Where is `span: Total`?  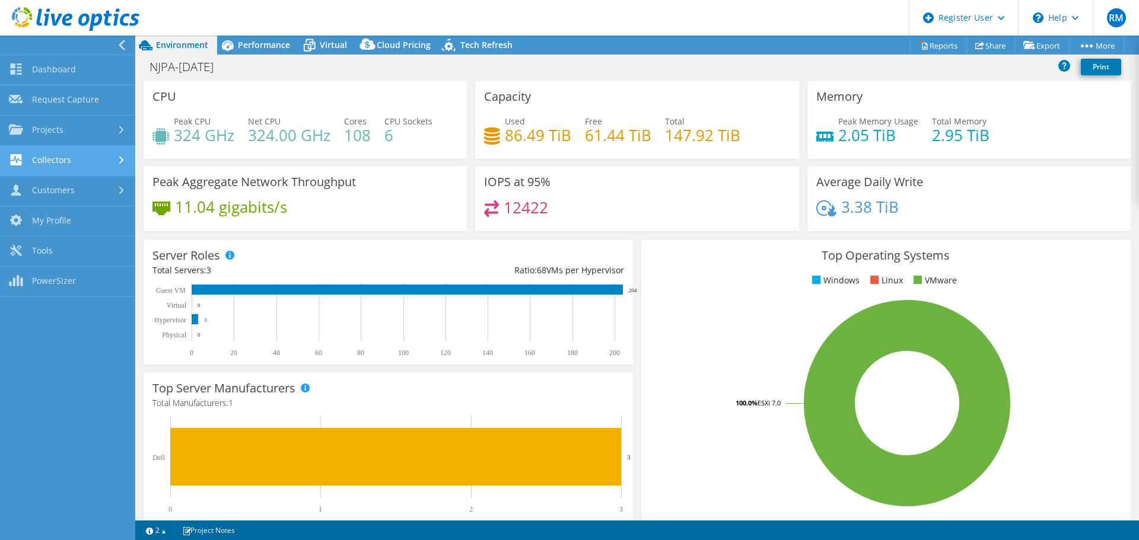 span: Total is located at coordinates (674, 121).